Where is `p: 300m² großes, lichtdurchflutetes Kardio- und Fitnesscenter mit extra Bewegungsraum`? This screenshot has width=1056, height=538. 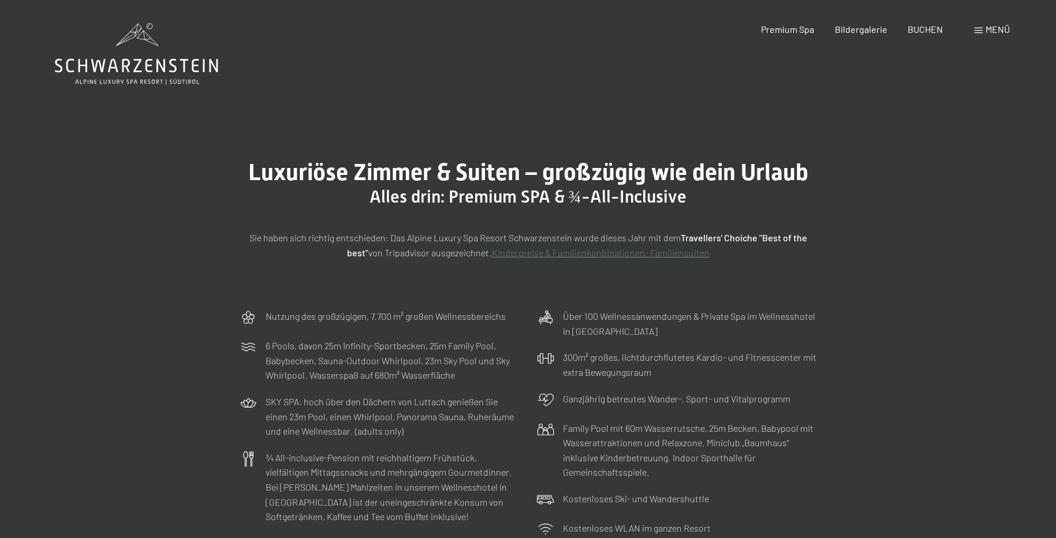
p: 300m² großes, lichtdurchflutetes Kardio- und Fitnesscenter mit extra Bewegungsraum is located at coordinates (690, 364).